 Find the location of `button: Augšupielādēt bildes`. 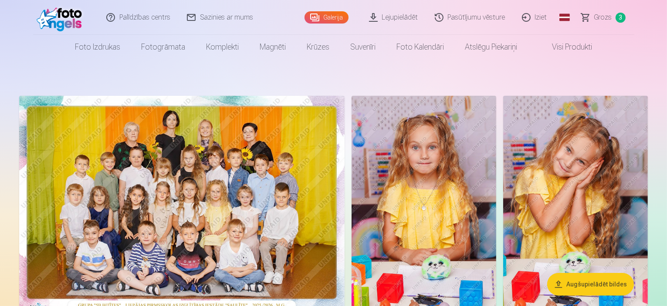

button: Augšupielādēt bildes is located at coordinates (590, 284).